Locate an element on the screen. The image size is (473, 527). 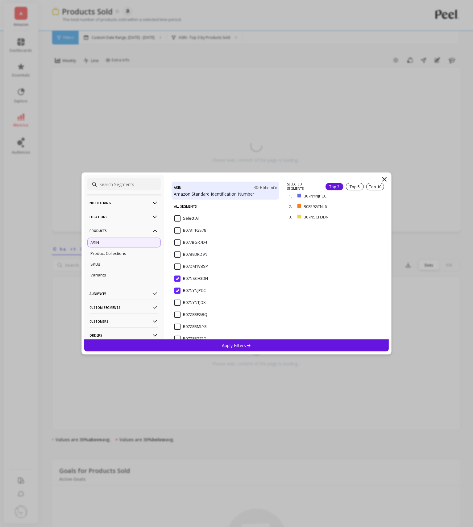
p: Locations is located at coordinates (124, 217).